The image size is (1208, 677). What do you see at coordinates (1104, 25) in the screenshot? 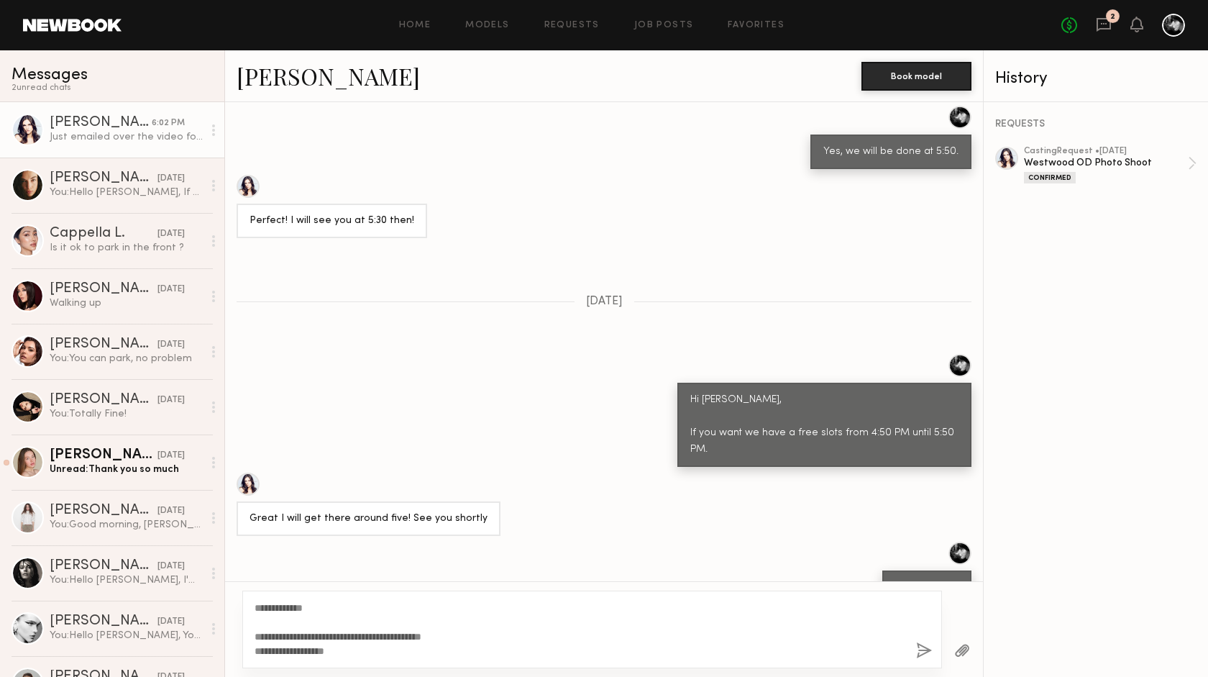
I see `a: 2` at bounding box center [1104, 25].